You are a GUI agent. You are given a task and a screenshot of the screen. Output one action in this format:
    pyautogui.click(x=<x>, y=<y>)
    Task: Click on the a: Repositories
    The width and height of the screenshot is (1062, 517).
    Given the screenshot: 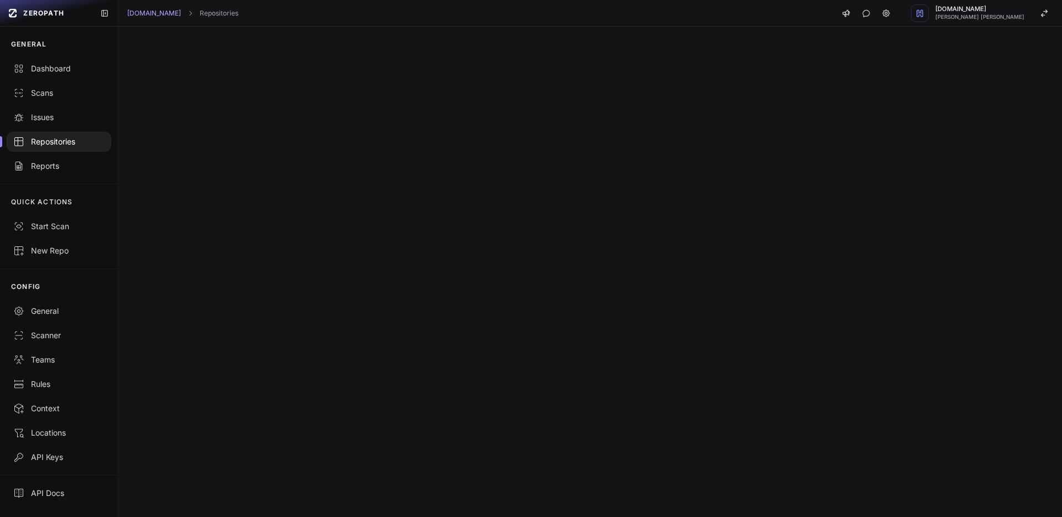 What is the action you would take?
    pyautogui.click(x=219, y=13)
    